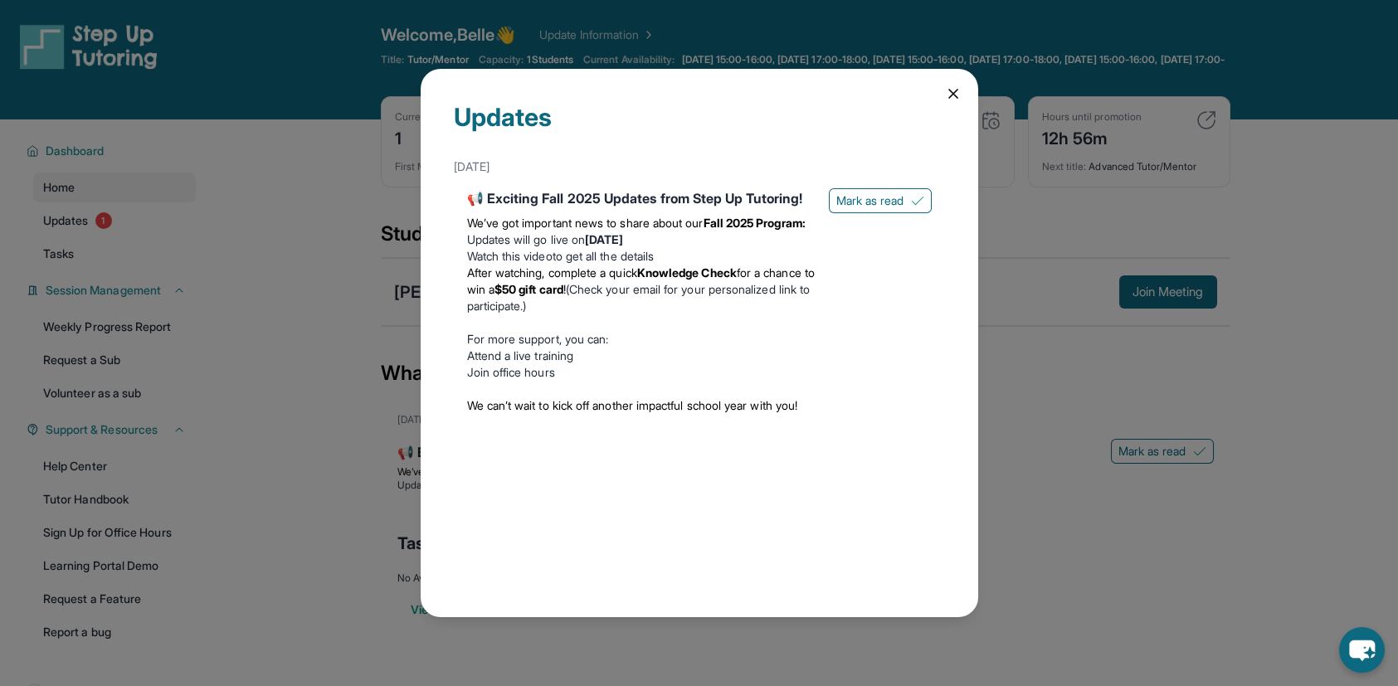 This screenshot has height=686, width=1398. What do you see at coordinates (699, 127) in the screenshot?
I see `div: Updates` at bounding box center [699, 127].